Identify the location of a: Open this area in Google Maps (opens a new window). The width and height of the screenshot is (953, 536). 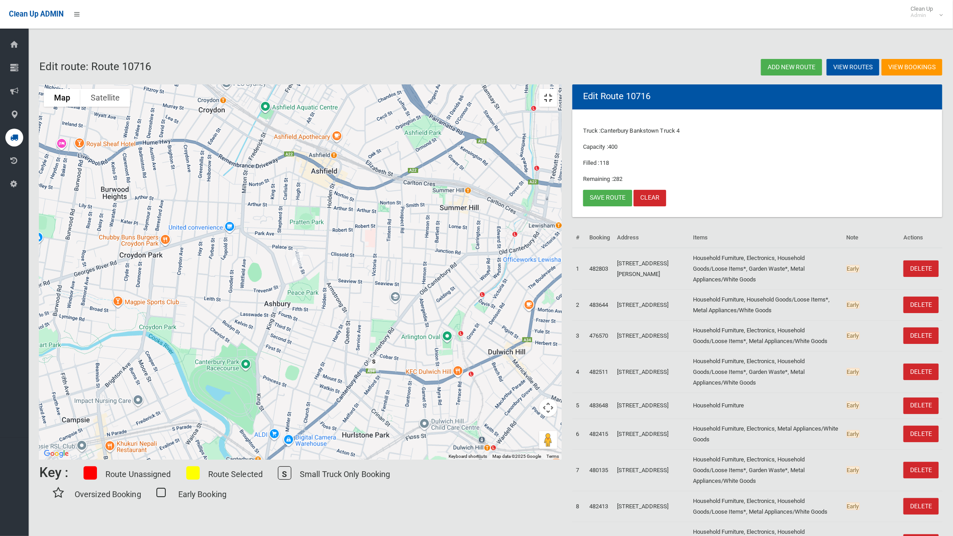
(56, 454).